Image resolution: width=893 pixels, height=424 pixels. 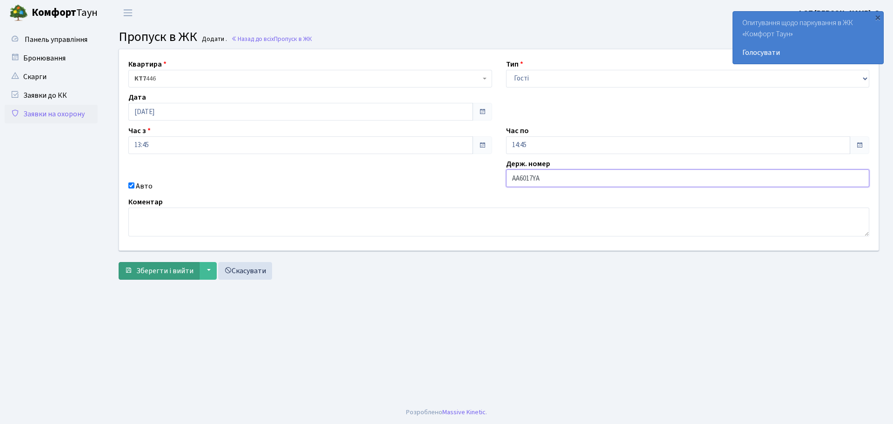 I want to click on div: Розроблено ., so click(x=446, y=412).